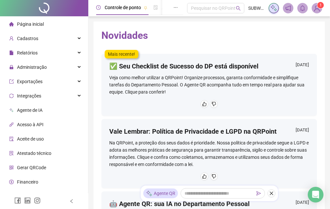 The height and width of the screenshot is (209, 330). I want to click on span: Exportações, so click(30, 82).